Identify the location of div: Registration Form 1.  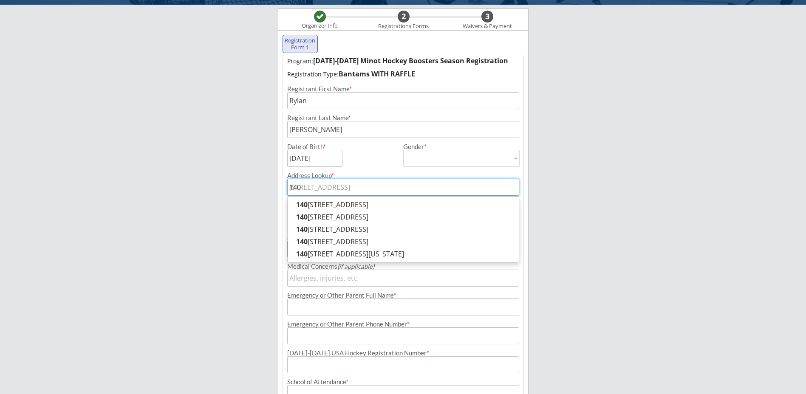
(300, 44).